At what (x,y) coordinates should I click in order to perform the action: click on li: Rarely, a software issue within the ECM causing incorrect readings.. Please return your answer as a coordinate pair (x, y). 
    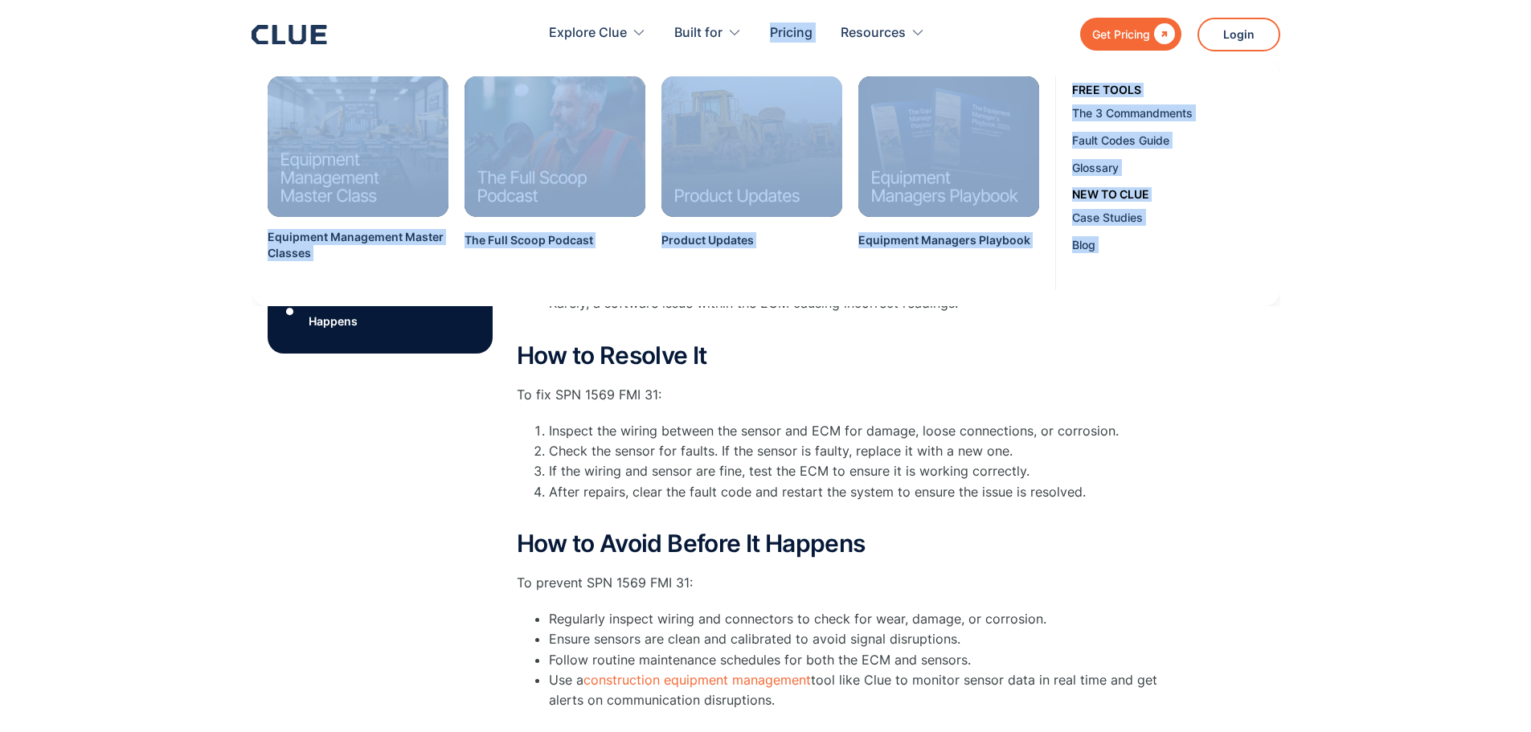
    Looking at the image, I should click on (854, 313).